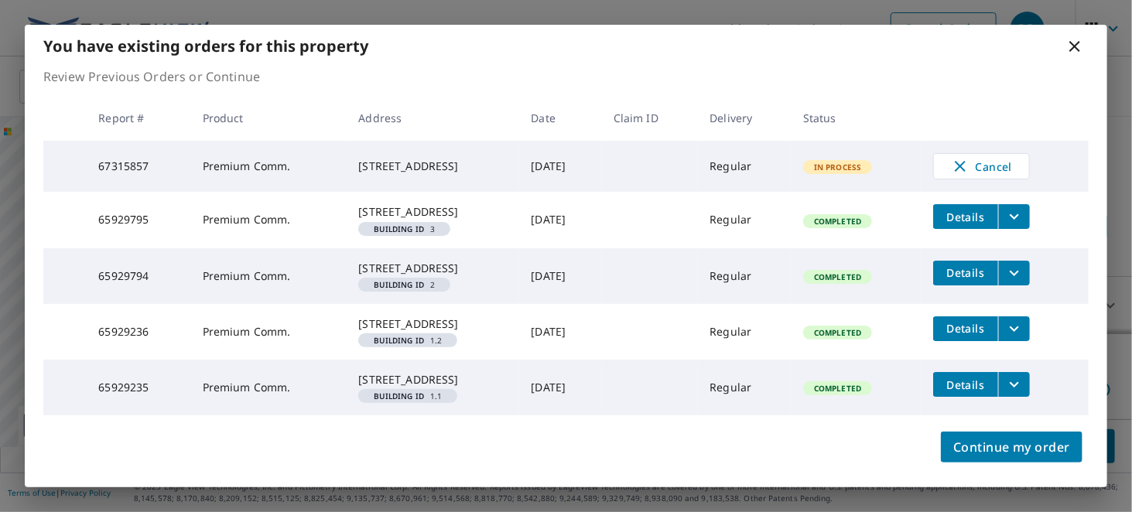 The height and width of the screenshot is (512, 1132). What do you see at coordinates (1014, 329) in the screenshot?
I see `button: filesDropdownBtn-65929236` at bounding box center [1014, 329].